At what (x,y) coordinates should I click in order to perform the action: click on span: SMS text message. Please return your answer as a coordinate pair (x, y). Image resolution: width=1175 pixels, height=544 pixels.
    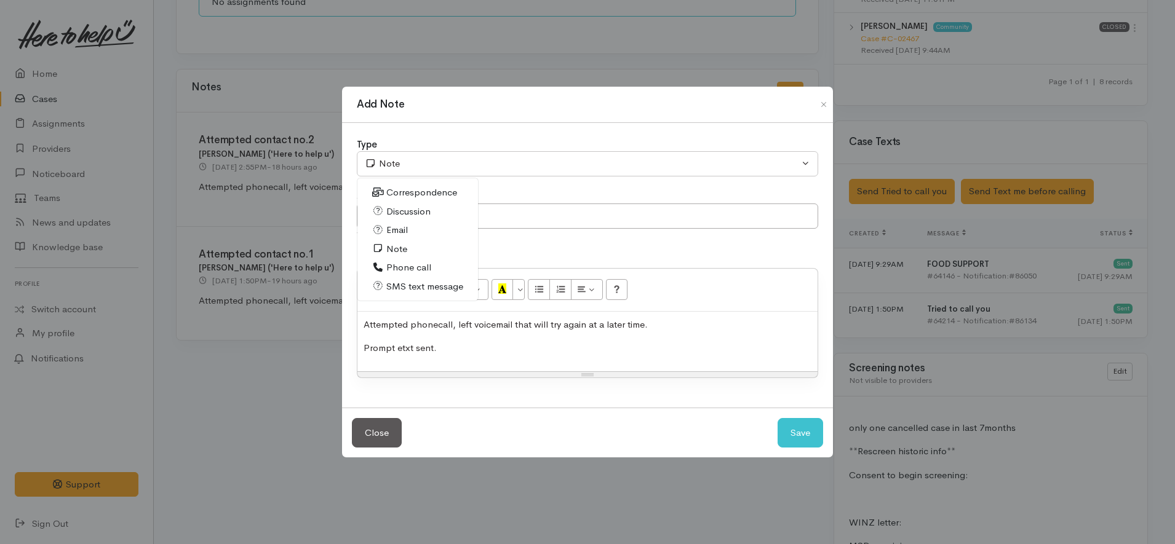
    Looking at the image, I should click on (424, 287).